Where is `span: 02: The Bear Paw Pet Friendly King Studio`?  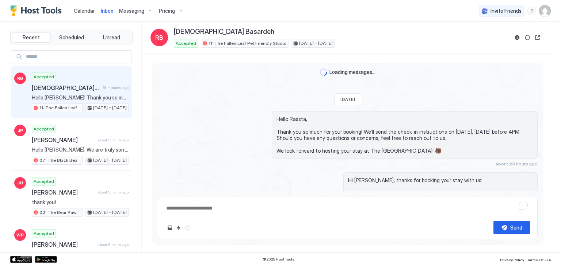 span: 02: The Bear Paw Pet Friendly King Studio is located at coordinates (60, 213).